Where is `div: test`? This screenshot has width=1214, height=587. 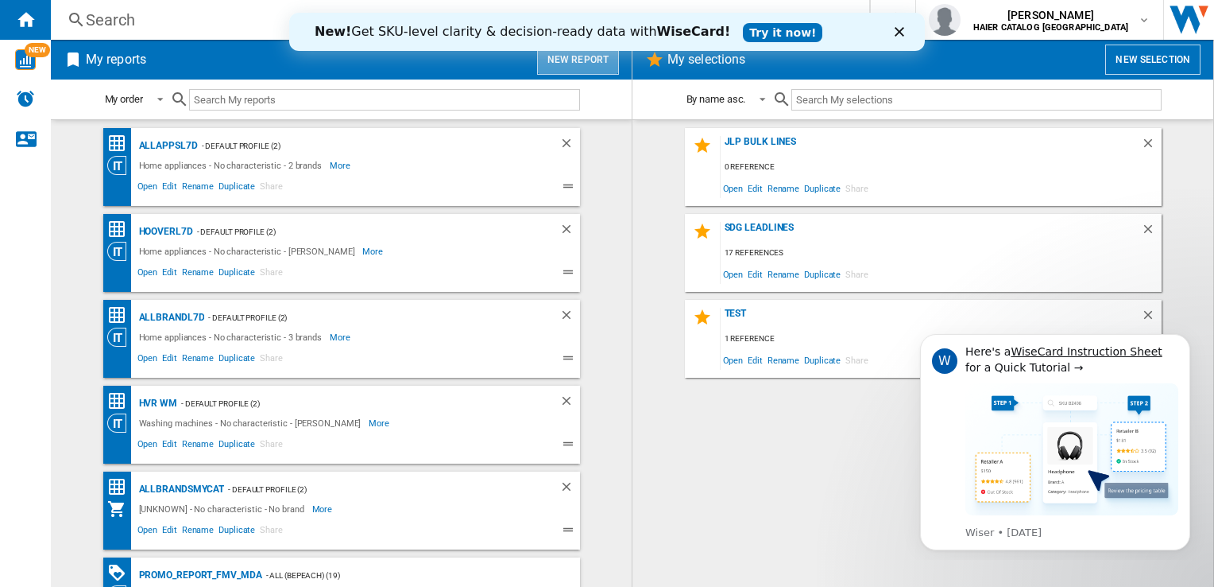
div: test is located at coordinates (931, 318).